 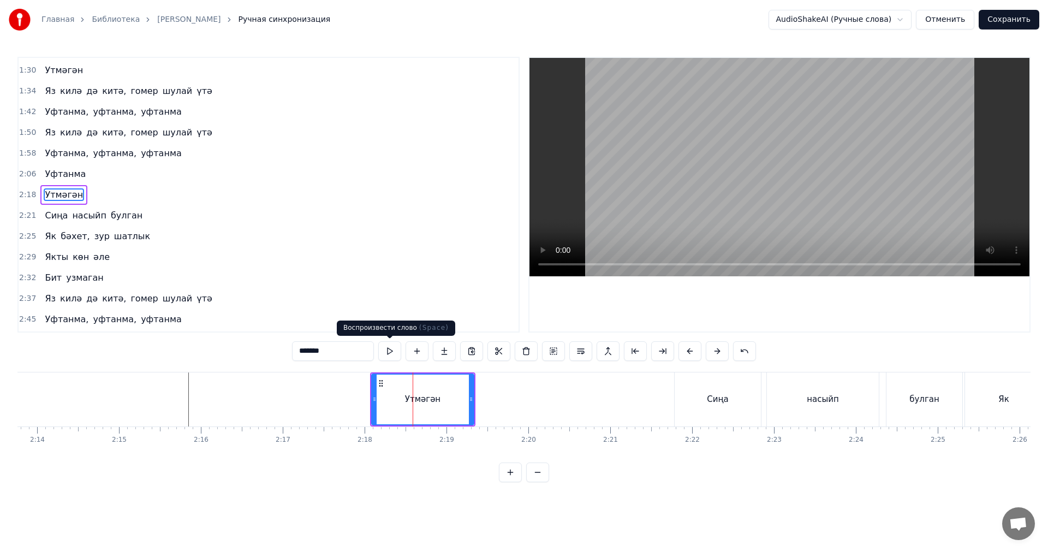 What do you see at coordinates (27, 278) in the screenshot?
I see `span: 2:32` at bounding box center [27, 278].